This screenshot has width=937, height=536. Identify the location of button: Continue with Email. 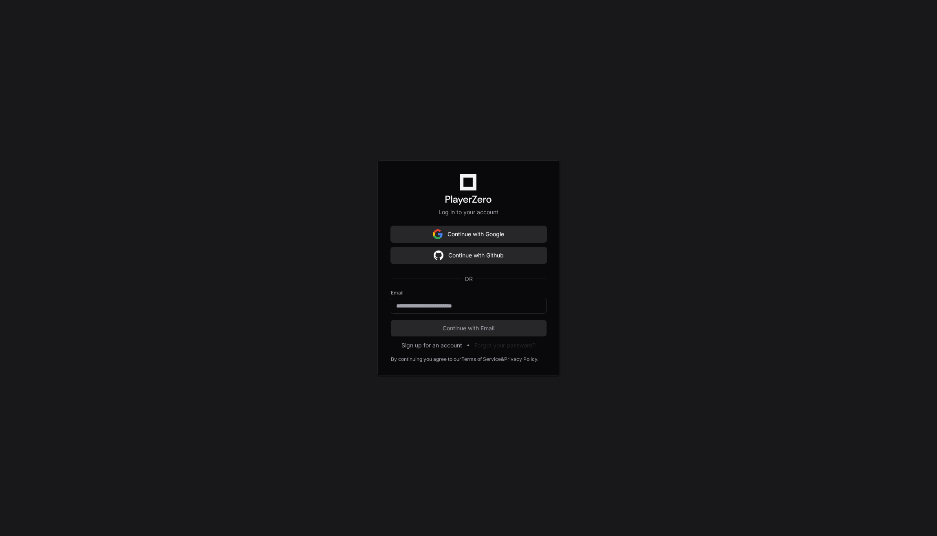
(469, 328).